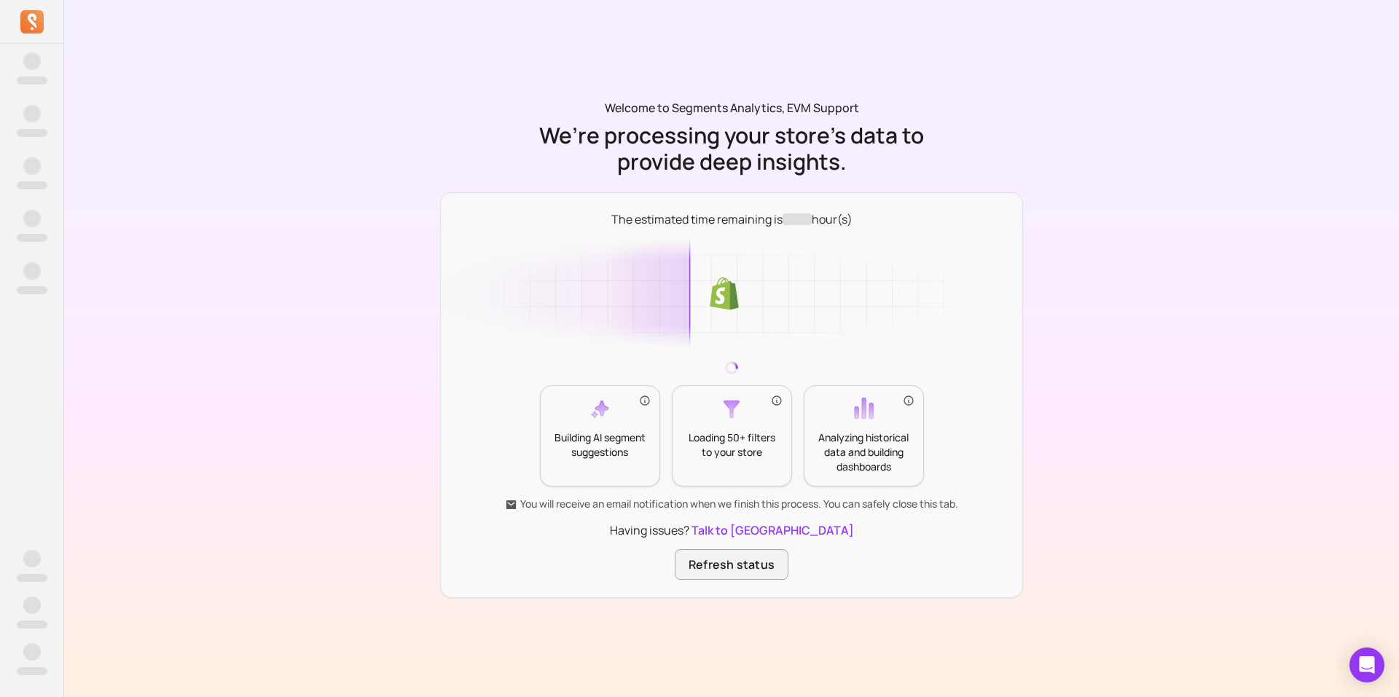 This screenshot has height=697, width=1399. What do you see at coordinates (731, 445) in the screenshot?
I see `p: Loading 50+ filters to your store` at bounding box center [731, 445].